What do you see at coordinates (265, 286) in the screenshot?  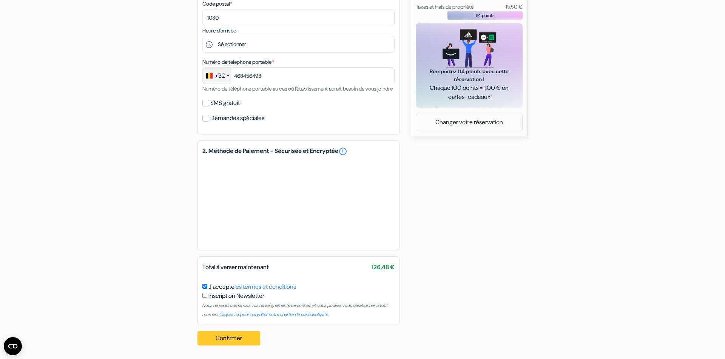 I see `a: les termes et conditions` at bounding box center [265, 286].